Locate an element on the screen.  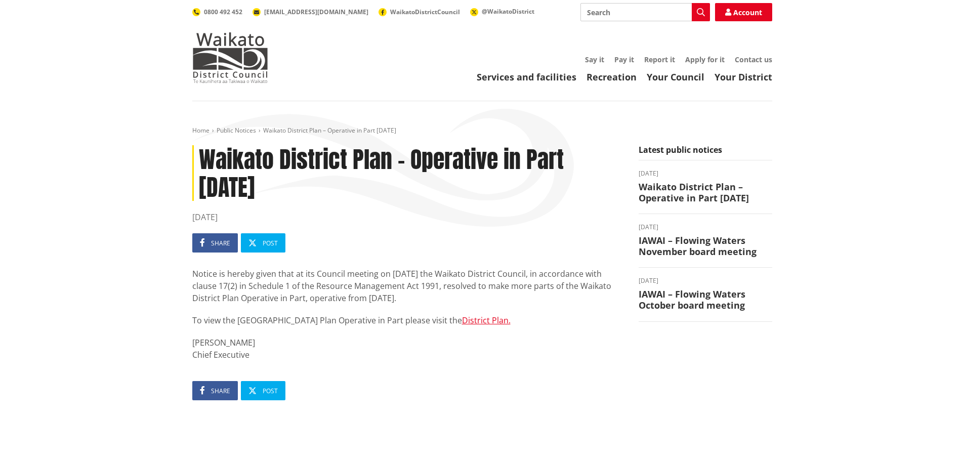
h3: IAWAI – Flowing Waters November board meeting is located at coordinates (705, 246).